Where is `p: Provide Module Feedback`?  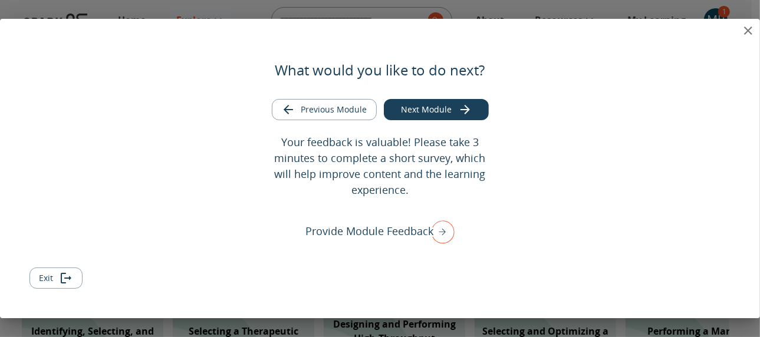
p: Provide Module Feedback is located at coordinates (370, 231).